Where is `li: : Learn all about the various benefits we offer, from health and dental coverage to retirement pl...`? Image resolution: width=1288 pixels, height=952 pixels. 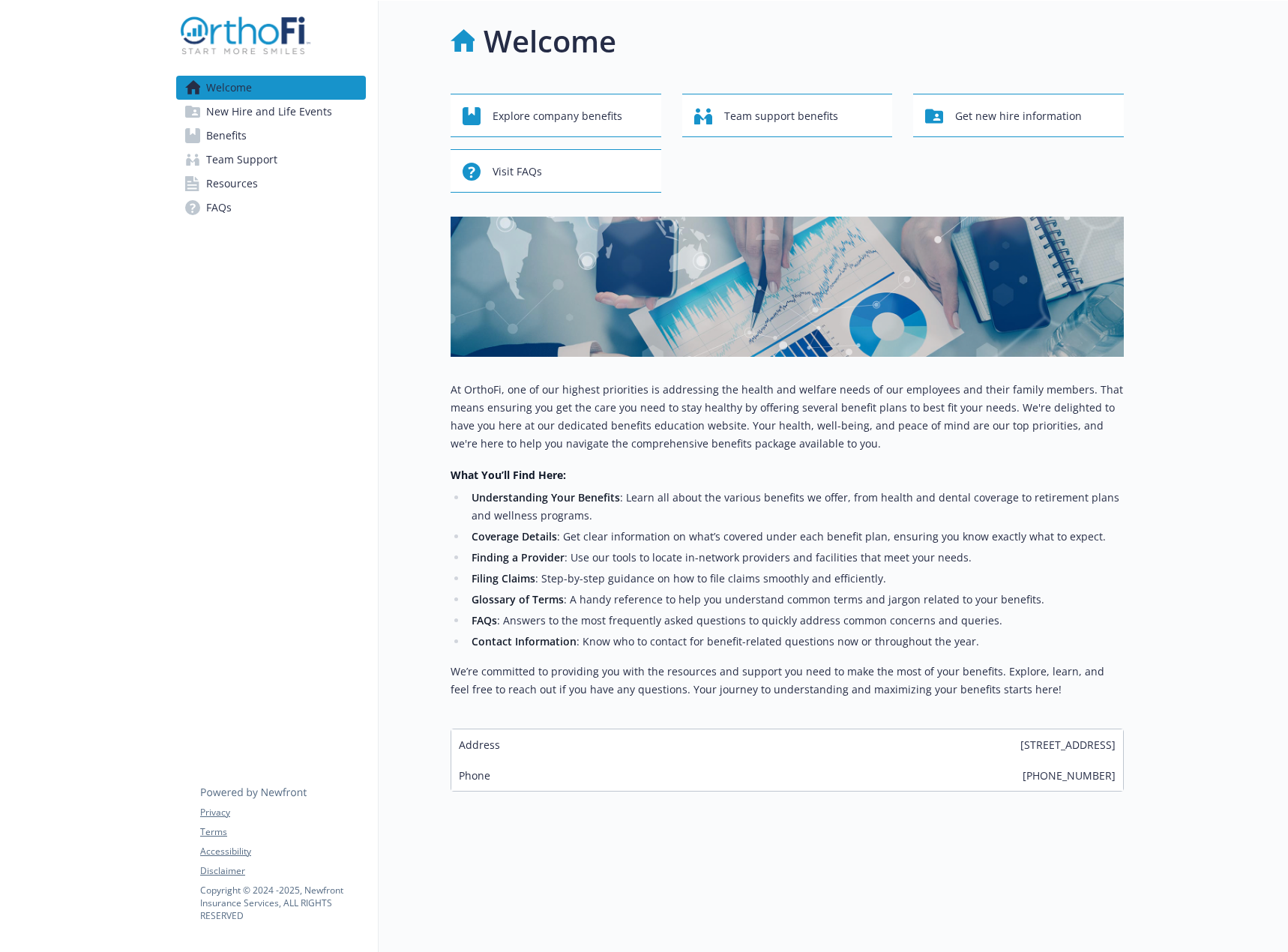 li: : Learn all about the various benefits we offer, from health and dental coverage to retirement pl... is located at coordinates (796, 507).